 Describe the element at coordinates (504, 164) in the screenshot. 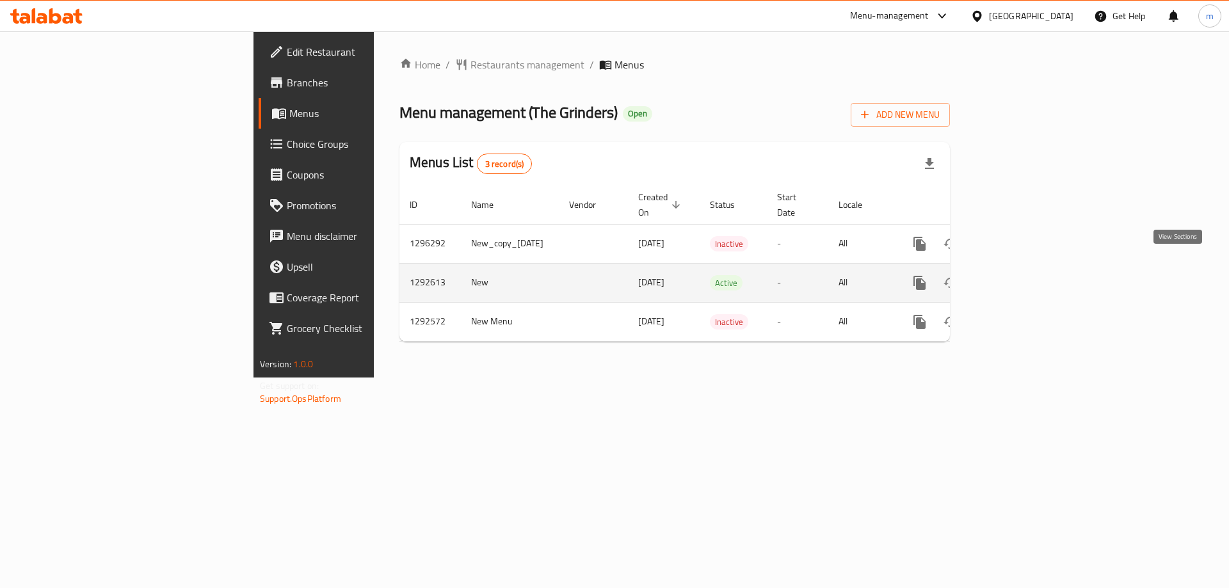

I see `span: 3 record(s)` at that location.